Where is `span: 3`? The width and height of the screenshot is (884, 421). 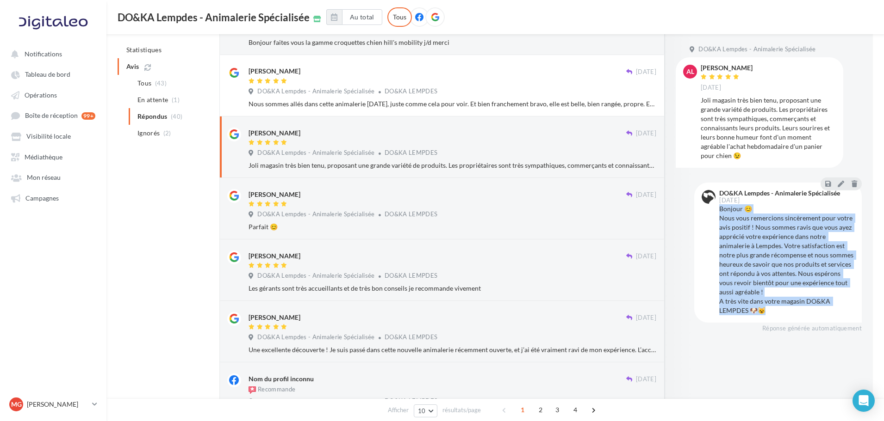 span: 3 is located at coordinates (557, 410).